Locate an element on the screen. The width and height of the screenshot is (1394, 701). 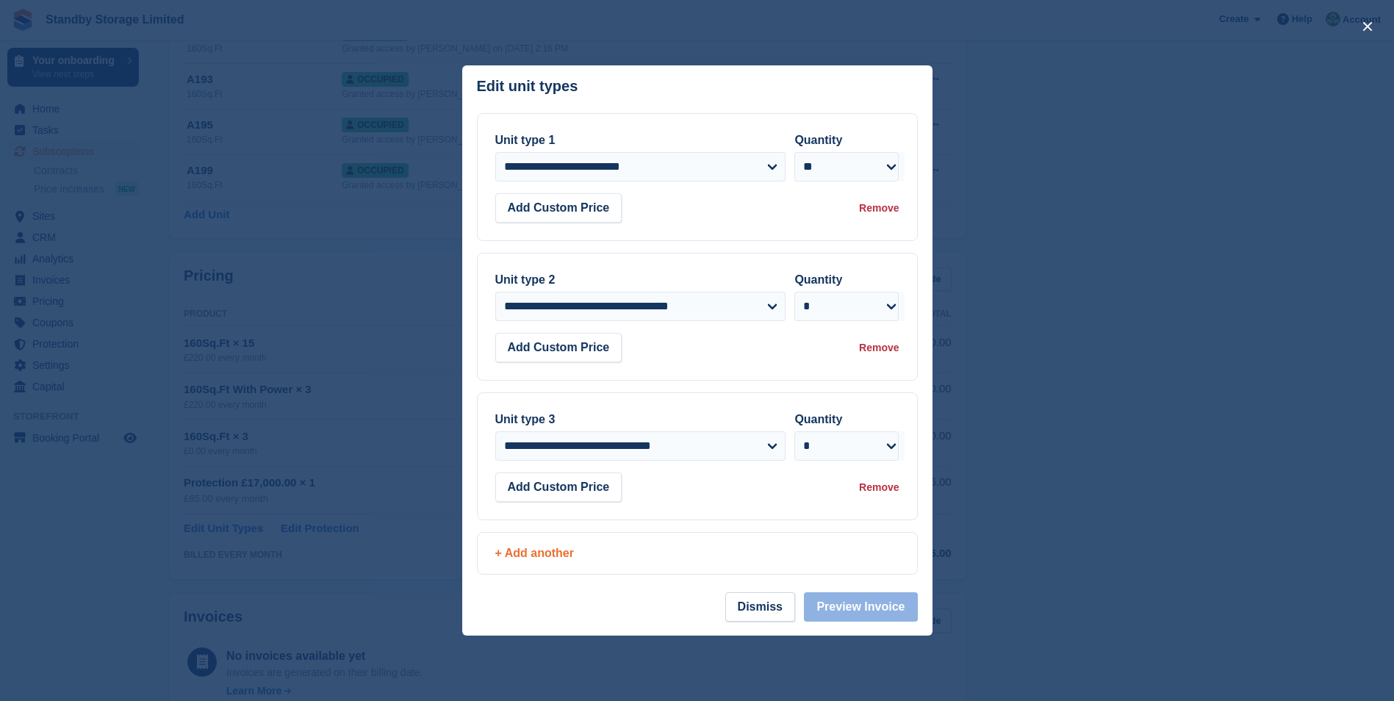
button: Dismiss is located at coordinates (760, 607).